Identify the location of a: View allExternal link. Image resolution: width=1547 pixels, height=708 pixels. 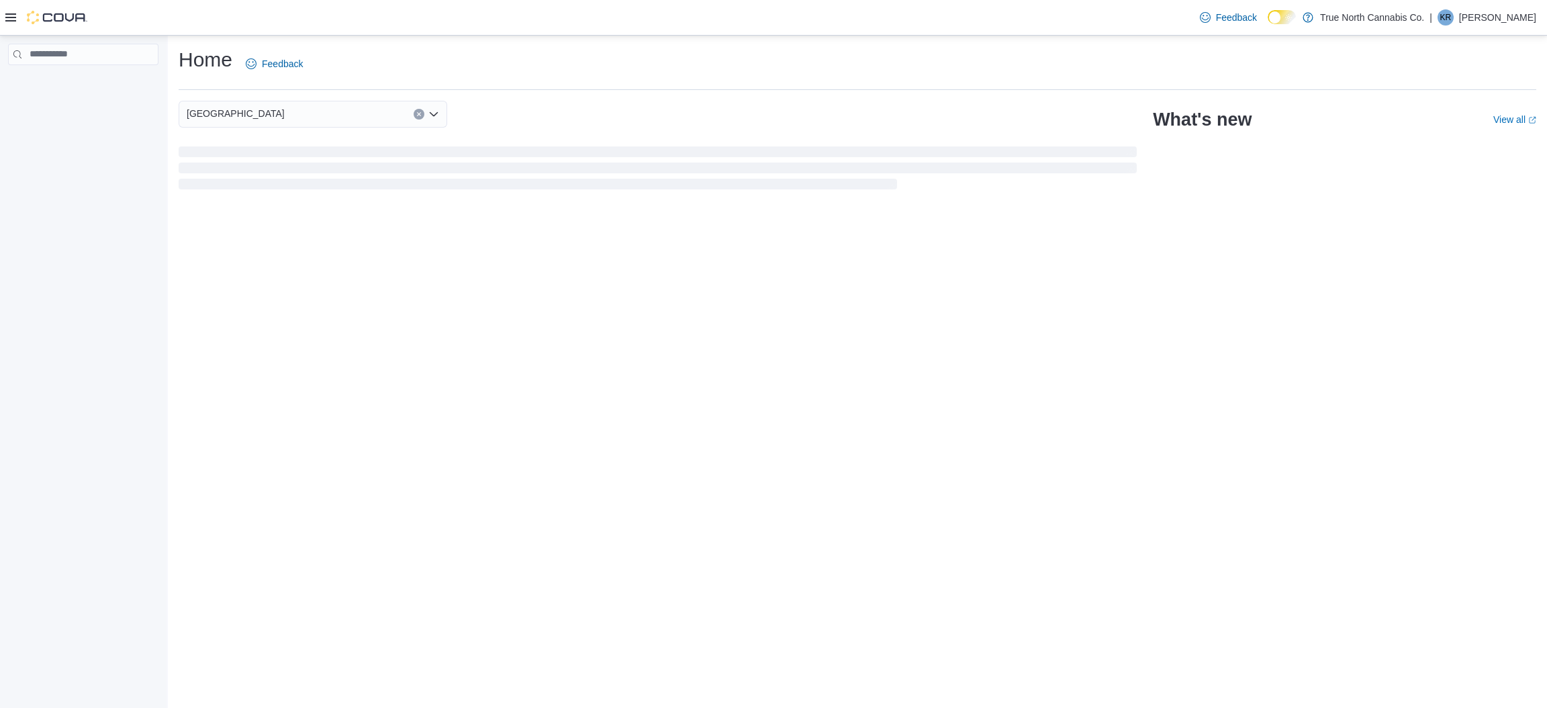
(1515, 120).